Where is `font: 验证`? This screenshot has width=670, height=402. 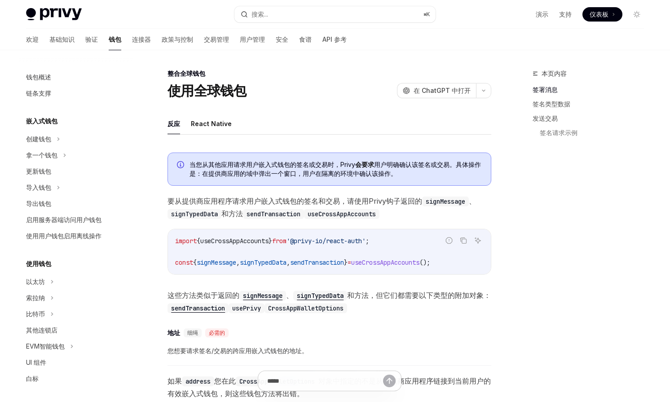
font: 验证 is located at coordinates (92, 39).